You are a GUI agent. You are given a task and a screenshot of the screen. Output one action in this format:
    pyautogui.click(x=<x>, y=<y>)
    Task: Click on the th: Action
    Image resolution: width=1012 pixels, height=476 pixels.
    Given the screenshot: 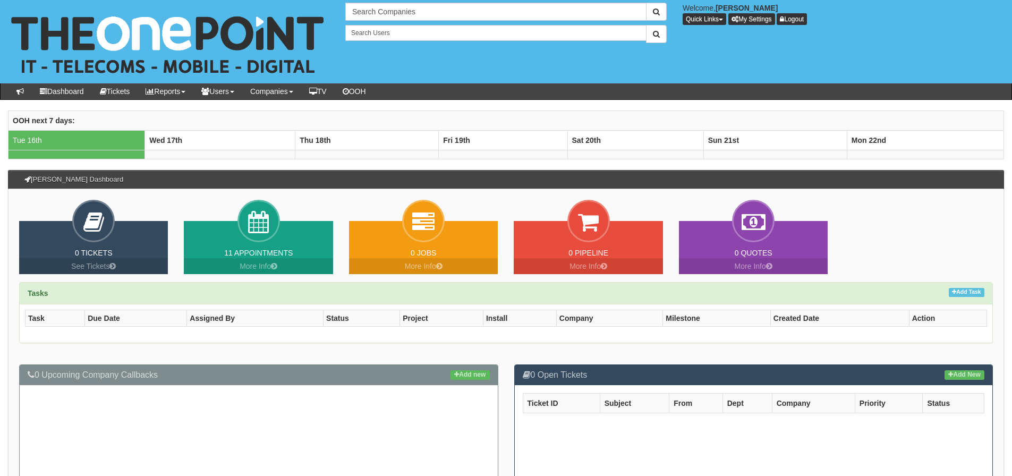 What is the action you would take?
    pyautogui.click(x=948, y=318)
    